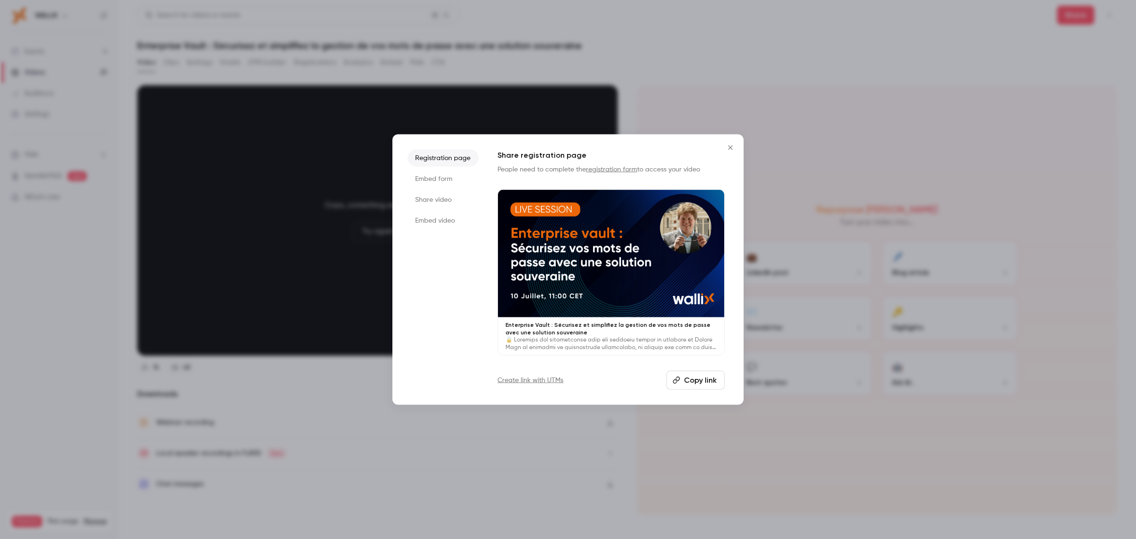 This screenshot has height=539, width=1136. I want to click on li: Embed form, so click(443, 179).